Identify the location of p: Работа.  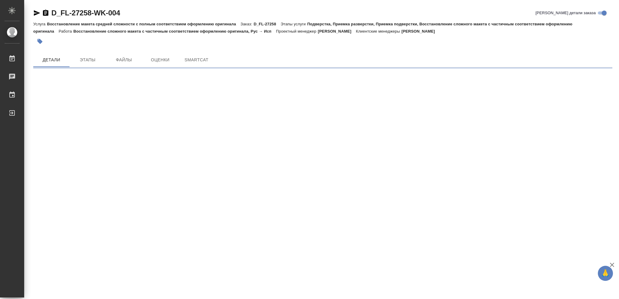
(66, 31).